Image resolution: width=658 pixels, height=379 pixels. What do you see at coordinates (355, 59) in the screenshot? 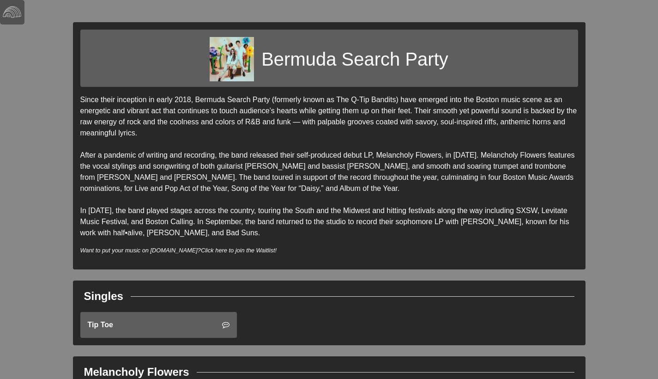
I see `h1: Bermuda Search Party` at bounding box center [355, 59].